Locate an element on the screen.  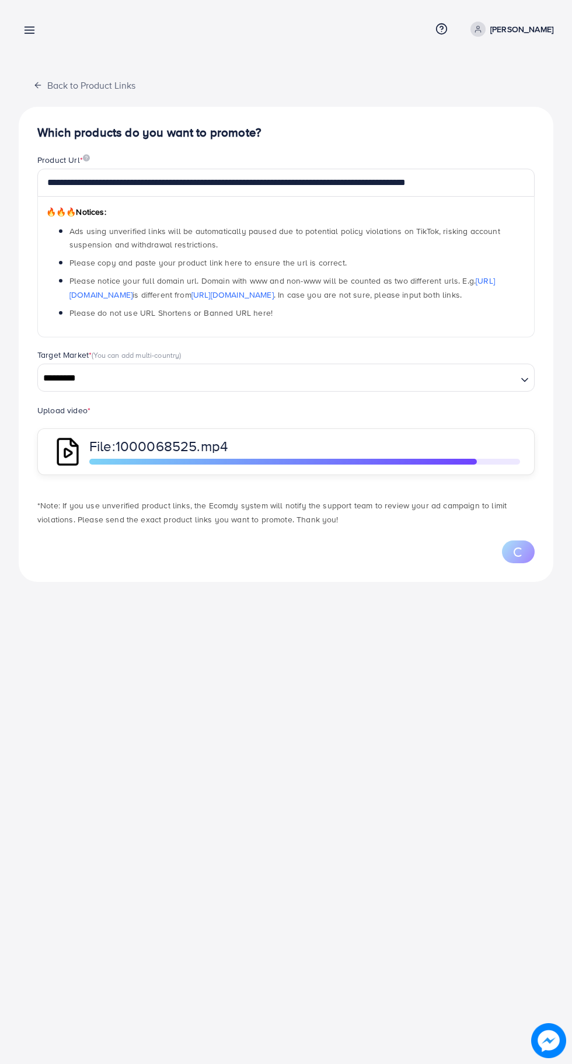
span: Notices: is located at coordinates (76, 212).